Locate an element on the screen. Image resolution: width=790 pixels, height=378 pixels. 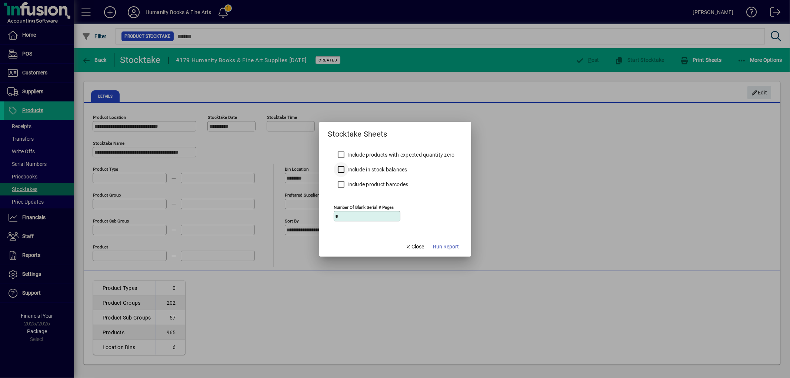
span: Close is located at coordinates (415, 247).